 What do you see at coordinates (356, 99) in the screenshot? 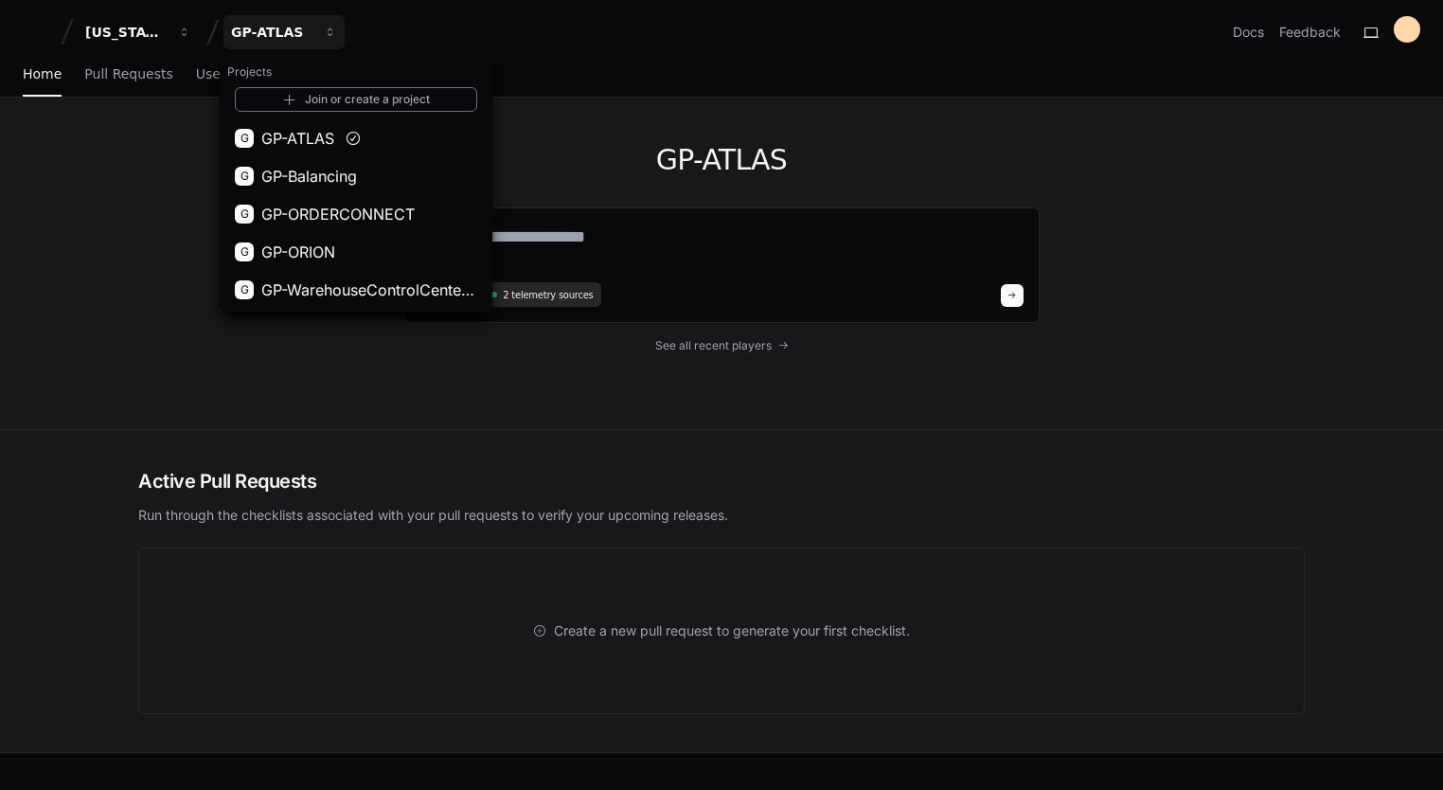
I see `a: Join or create a project` at bounding box center [356, 99].